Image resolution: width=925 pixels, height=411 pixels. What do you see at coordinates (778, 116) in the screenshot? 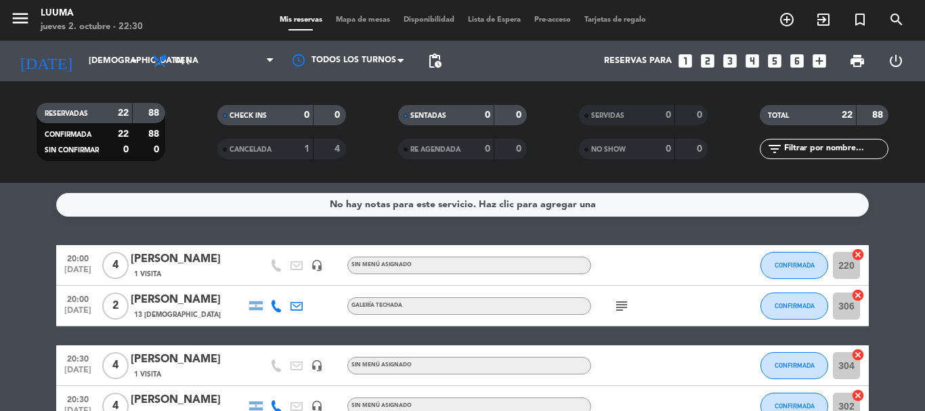
I see `span: TOTAL` at bounding box center [778, 116].